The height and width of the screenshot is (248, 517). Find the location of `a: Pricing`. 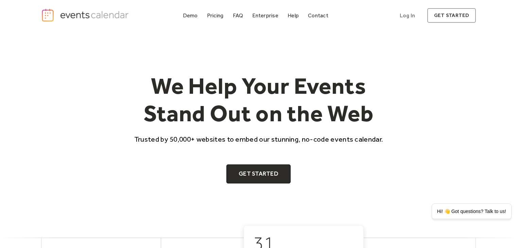

a: Pricing is located at coordinates (215, 15).